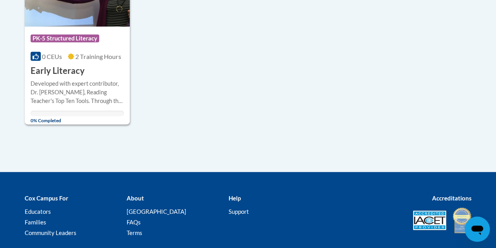 The image size is (496, 248). Describe the element at coordinates (452, 198) in the screenshot. I see `b: Accreditations` at that location.